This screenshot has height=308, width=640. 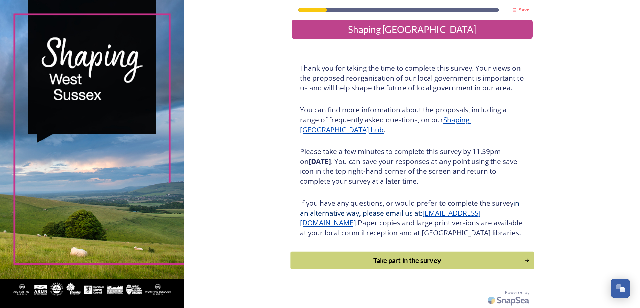 I want to click on h3: Thank you for taking the time to complete this survey. Your views on the proposed reorganisation ..., so click(x=412, y=78).